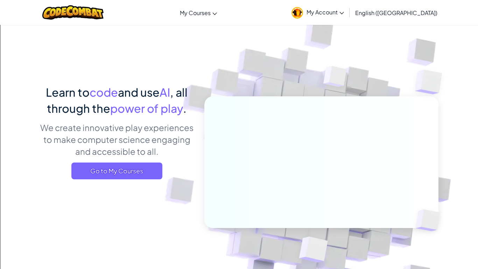  What do you see at coordinates (318, 12) in the screenshot?
I see `a: My Account` at bounding box center [318, 12].